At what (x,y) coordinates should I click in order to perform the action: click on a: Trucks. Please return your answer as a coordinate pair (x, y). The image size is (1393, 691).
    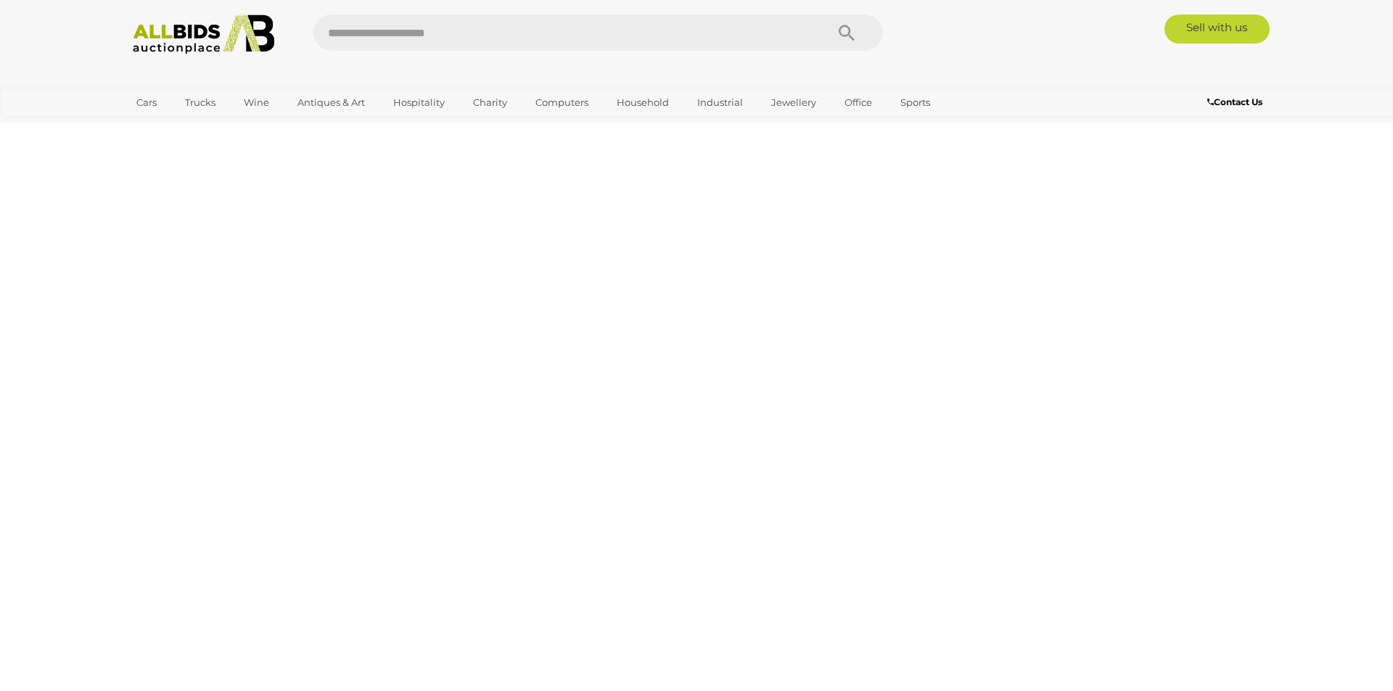
    Looking at the image, I should click on (200, 102).